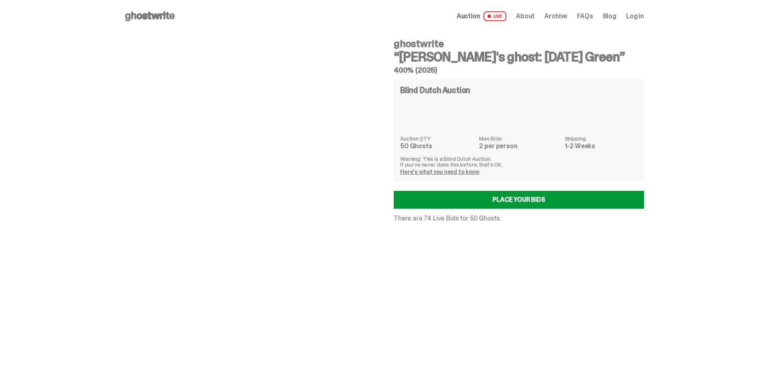 Image resolution: width=774 pixels, height=387 pixels. I want to click on a: Here's what you need to know, so click(440, 172).